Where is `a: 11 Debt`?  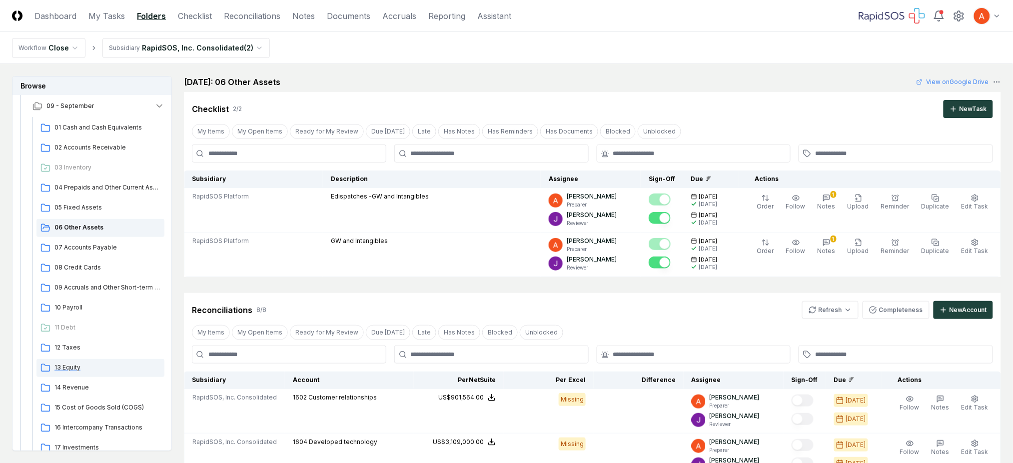
a: 11 Debt is located at coordinates (100, 328).